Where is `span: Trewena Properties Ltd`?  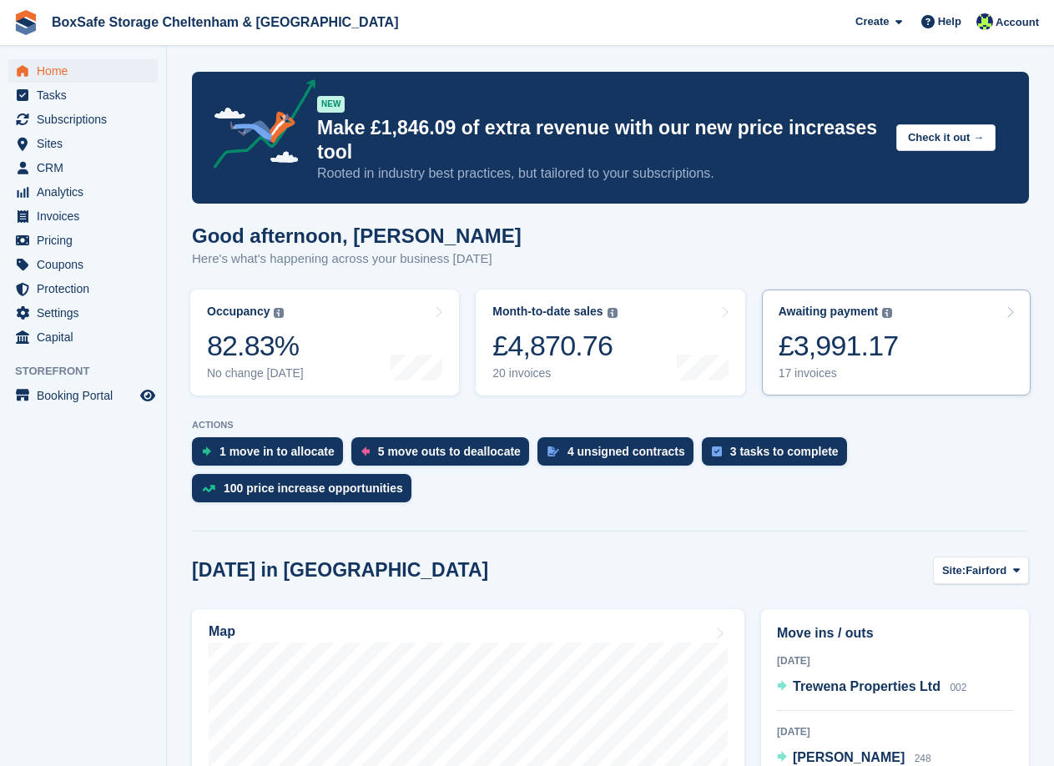 span: Trewena Properties Ltd is located at coordinates (866, 686).